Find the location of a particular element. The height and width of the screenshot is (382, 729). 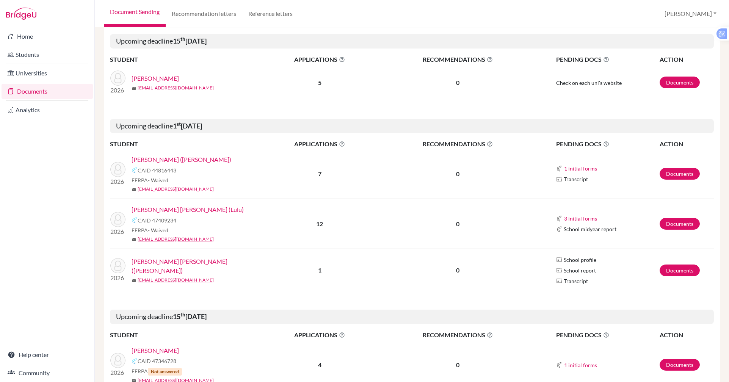

span: School profile is located at coordinates (580, 260).